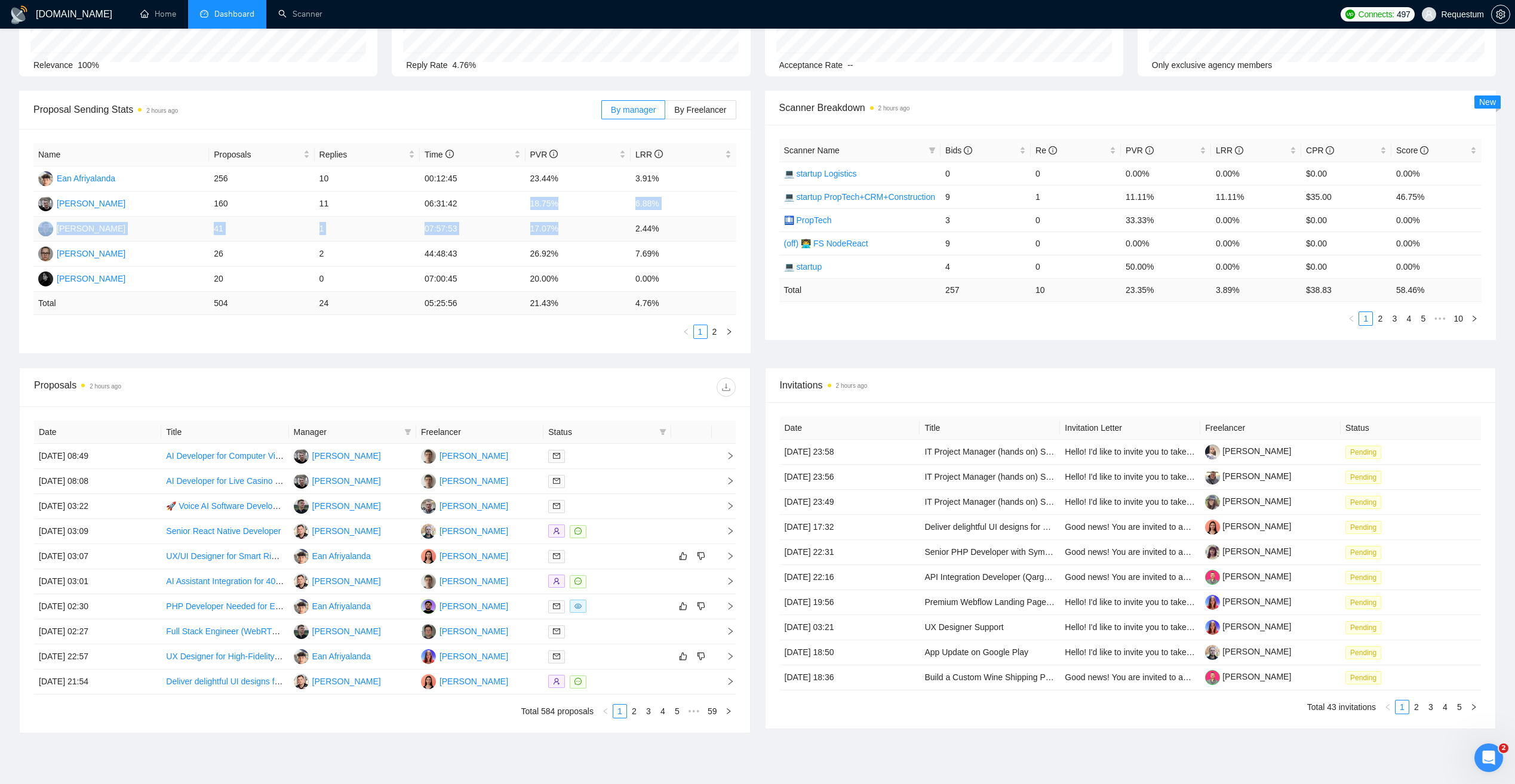 This screenshot has width=1515, height=784. Describe the element at coordinates (556, 632) in the screenshot. I see `span: mail` at that location.